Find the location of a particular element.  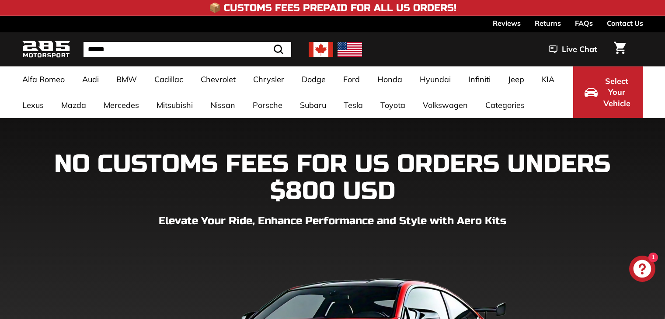

a: Jeep is located at coordinates (516, 79).